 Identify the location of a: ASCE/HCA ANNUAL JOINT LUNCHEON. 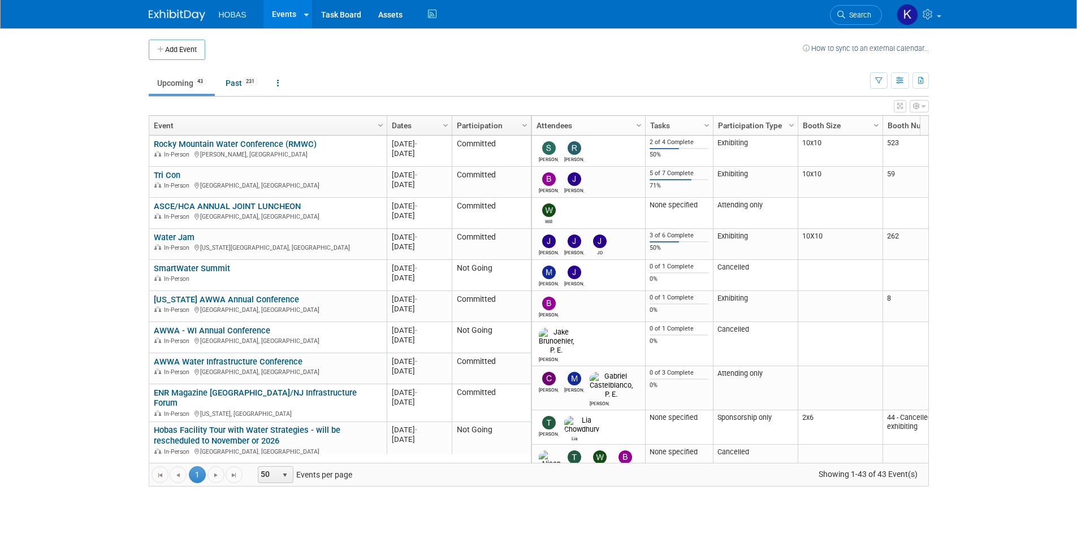
(227, 206).